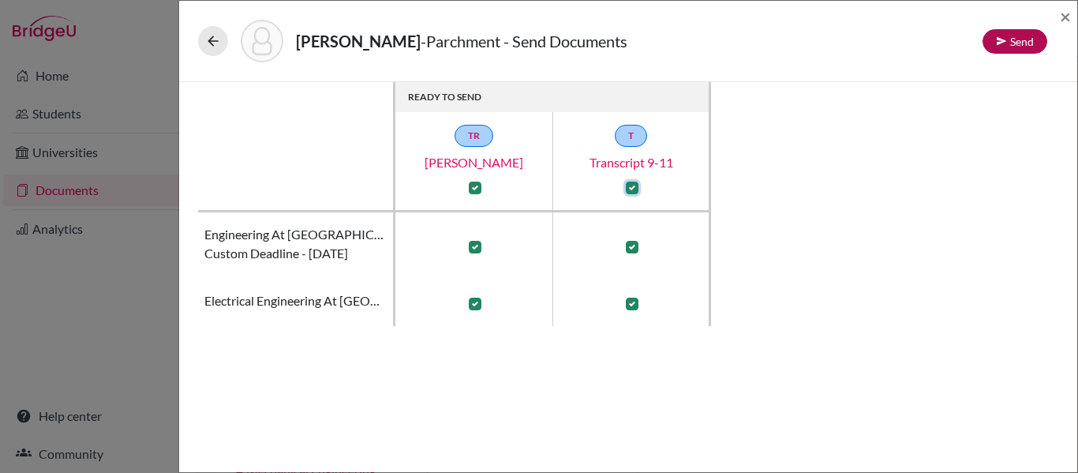 The height and width of the screenshot is (473, 1078). Describe the element at coordinates (1015, 41) in the screenshot. I see `button: Send` at that location.